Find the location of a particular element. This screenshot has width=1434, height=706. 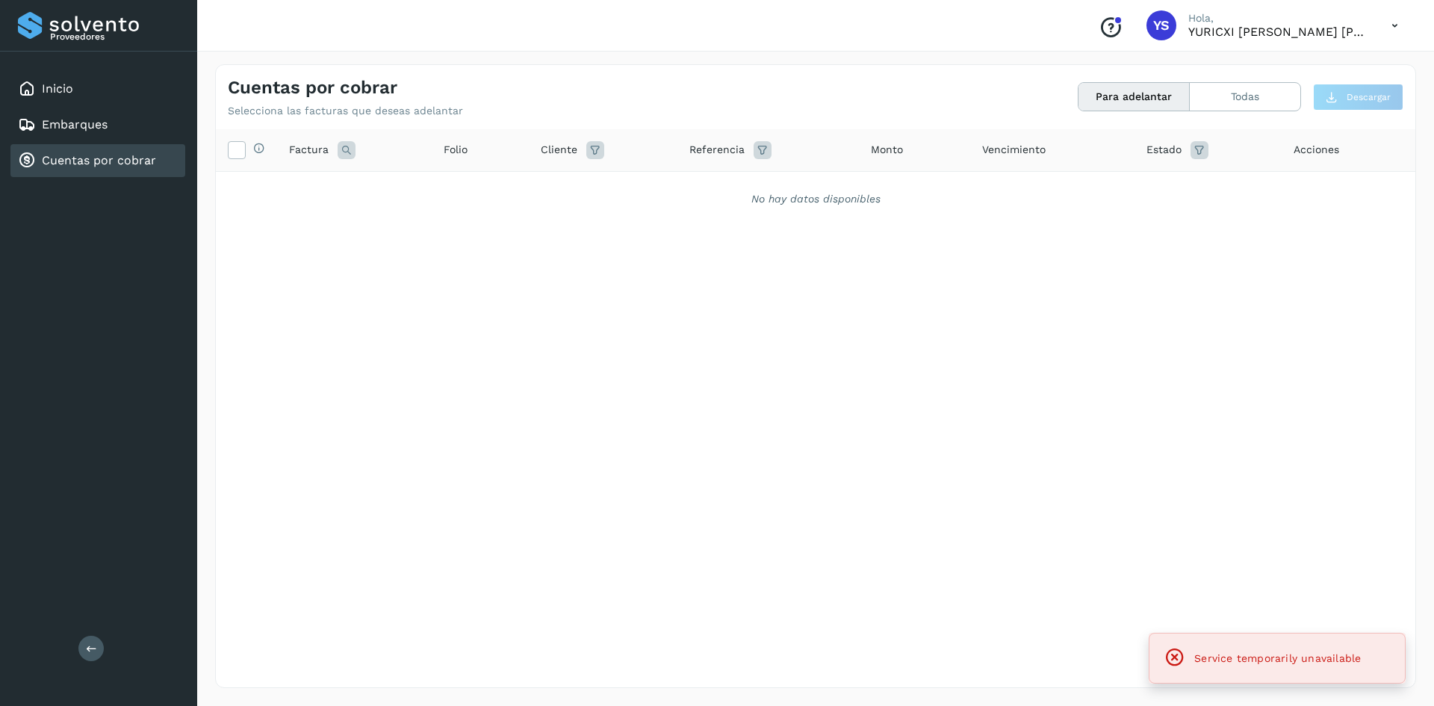

button: Todas is located at coordinates (1245, 96).